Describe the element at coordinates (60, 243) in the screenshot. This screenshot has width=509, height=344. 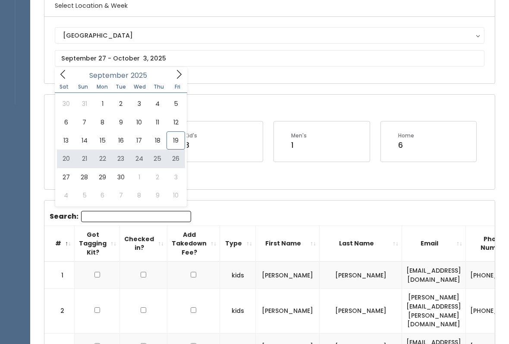
I see `th: #: activate to sort column descending` at that location.